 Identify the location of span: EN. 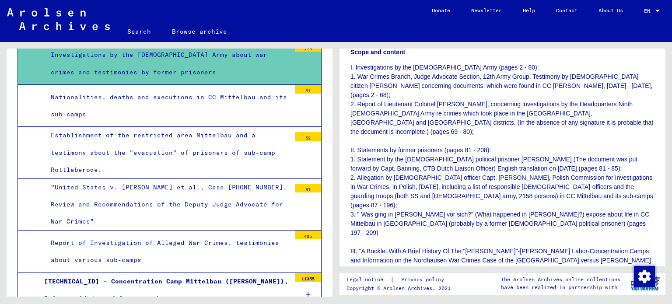
(649, 11).